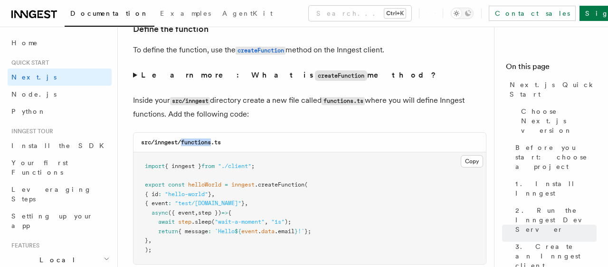  What do you see at coordinates (225, 231) in the screenshot?
I see `span: `Hello` at bounding box center [225, 231].